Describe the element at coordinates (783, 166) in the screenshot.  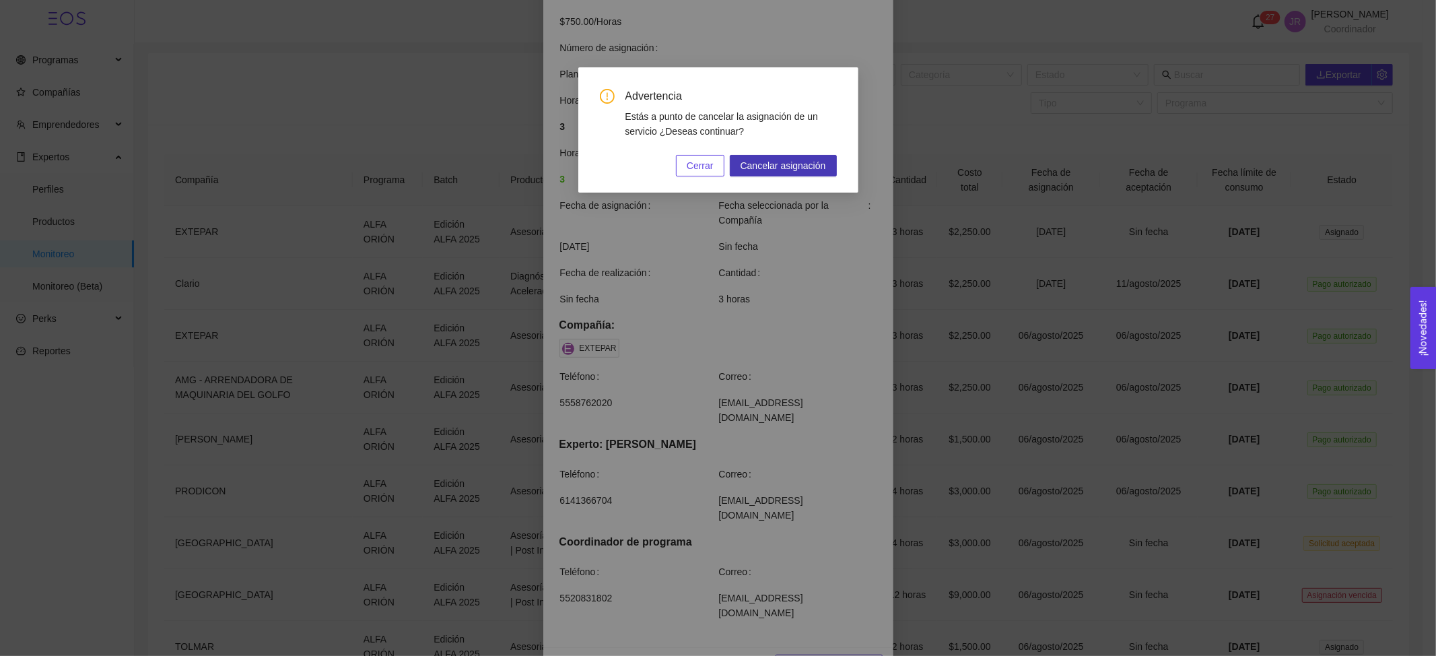
I see `span: Cancelar asignación` at that location.